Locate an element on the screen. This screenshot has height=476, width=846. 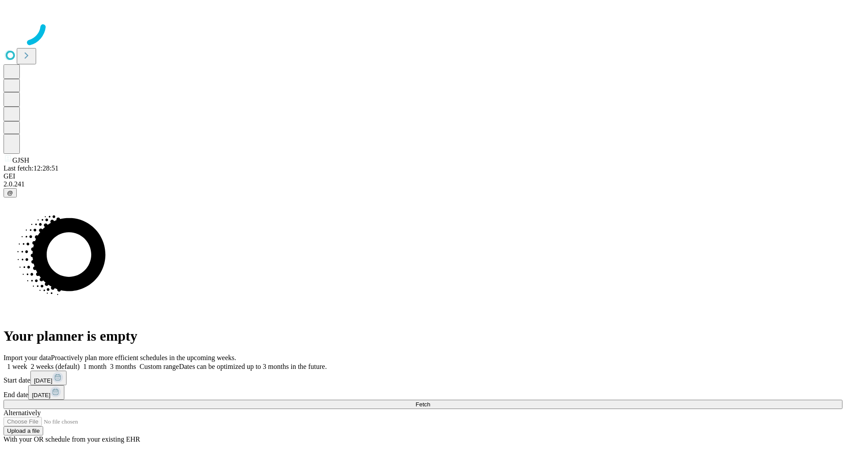
span: Alternatively is located at coordinates (22, 412).